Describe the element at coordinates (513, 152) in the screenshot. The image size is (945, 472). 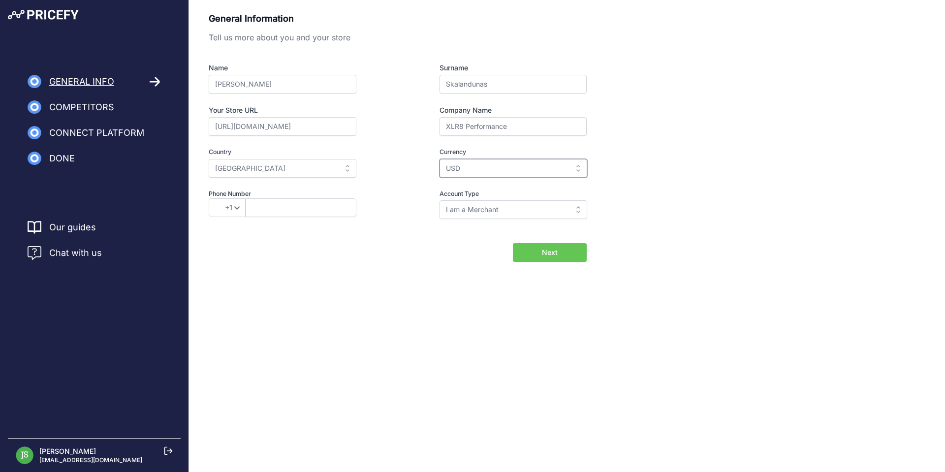
I see `label: Currency` at that location.